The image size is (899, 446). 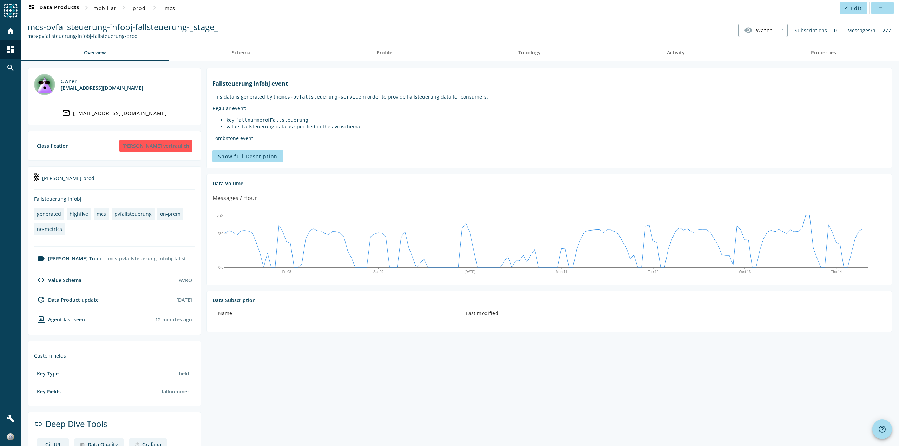 I want to click on span: Activity, so click(x=675, y=53).